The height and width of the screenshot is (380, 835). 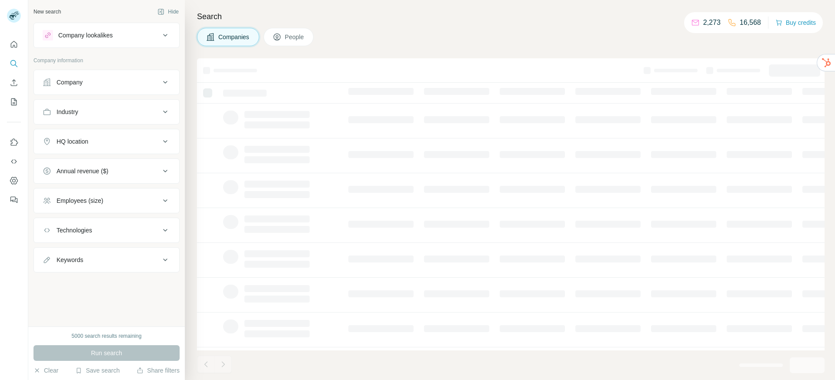 What do you see at coordinates (14, 102) in the screenshot?
I see `button: My lists` at bounding box center [14, 102].